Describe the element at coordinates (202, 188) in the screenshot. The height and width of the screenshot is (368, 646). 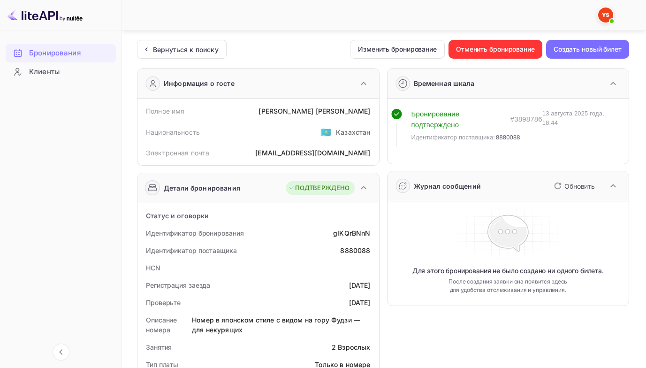
I see `ya-tr-span: Детали бронирования` at that location.